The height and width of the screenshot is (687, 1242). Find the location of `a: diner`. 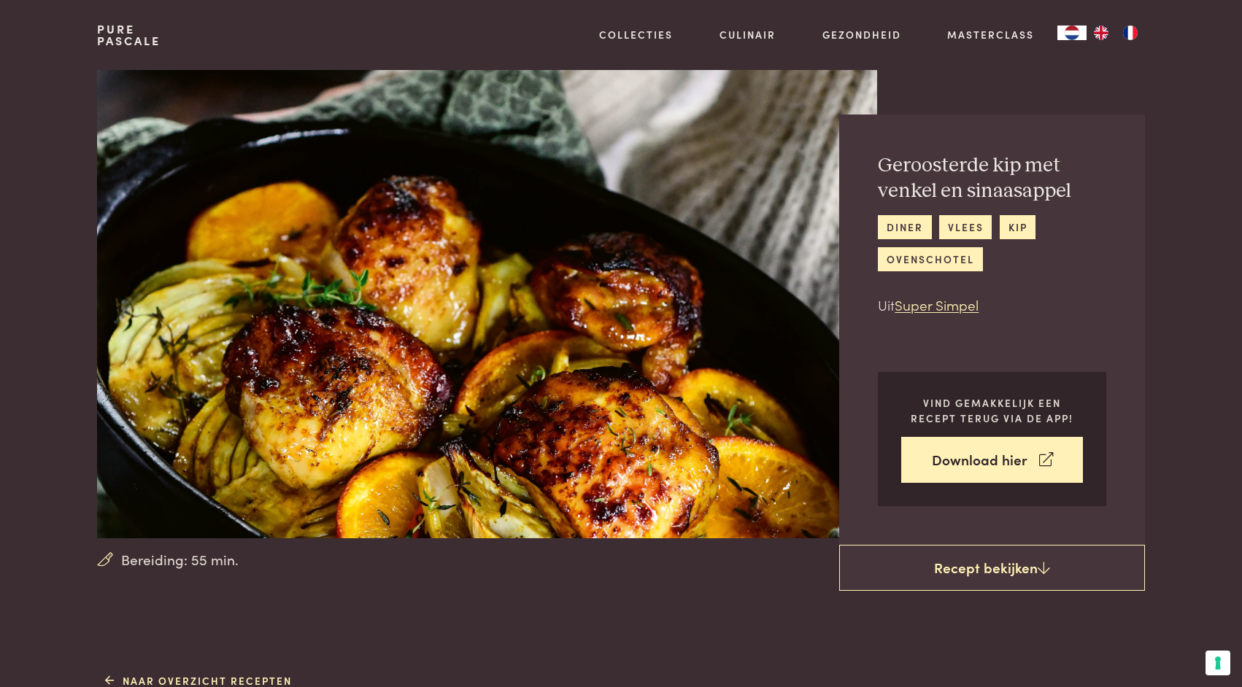

a: diner is located at coordinates (904, 227).